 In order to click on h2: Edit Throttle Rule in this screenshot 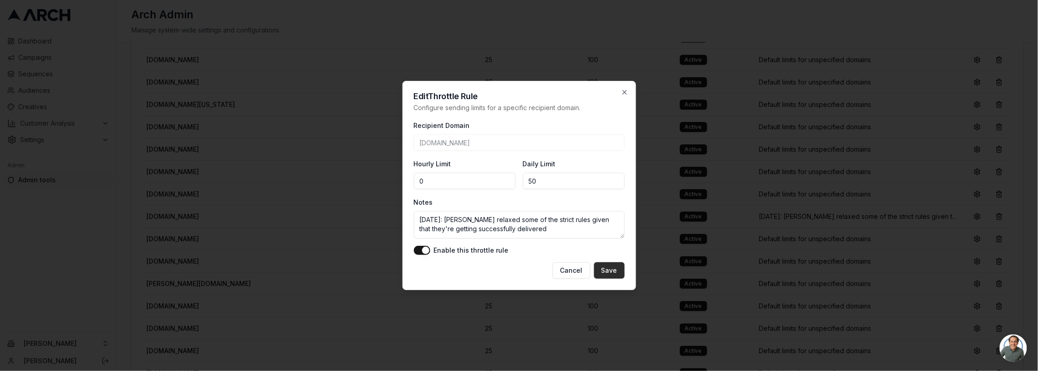, I will do `click(519, 96)`.